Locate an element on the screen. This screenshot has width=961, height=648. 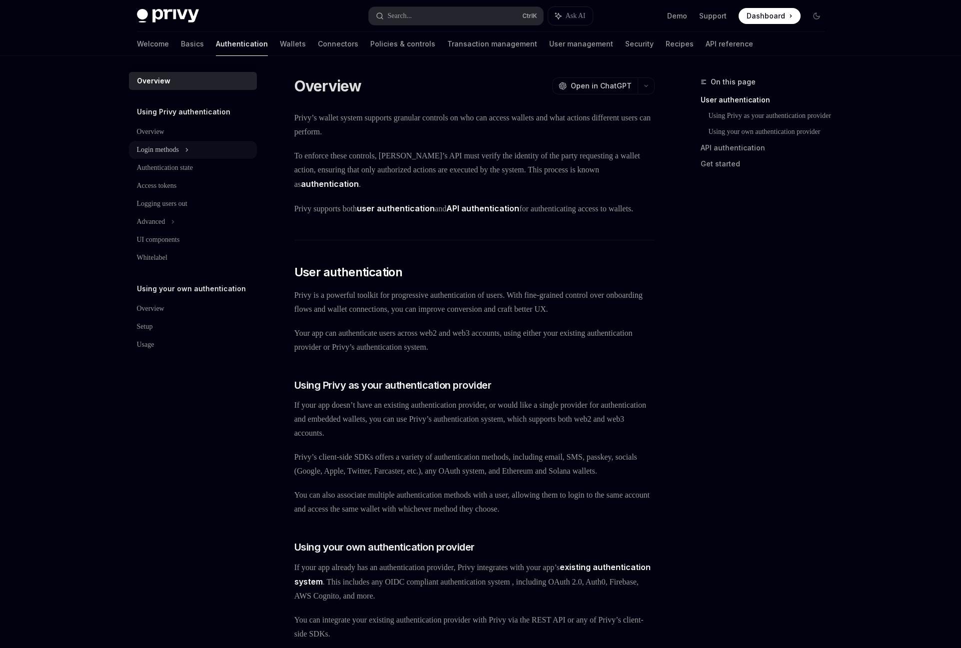
span: You can integrate your existing authentication provider with Privy via the REST API or any of Pri... is located at coordinates (474, 627).